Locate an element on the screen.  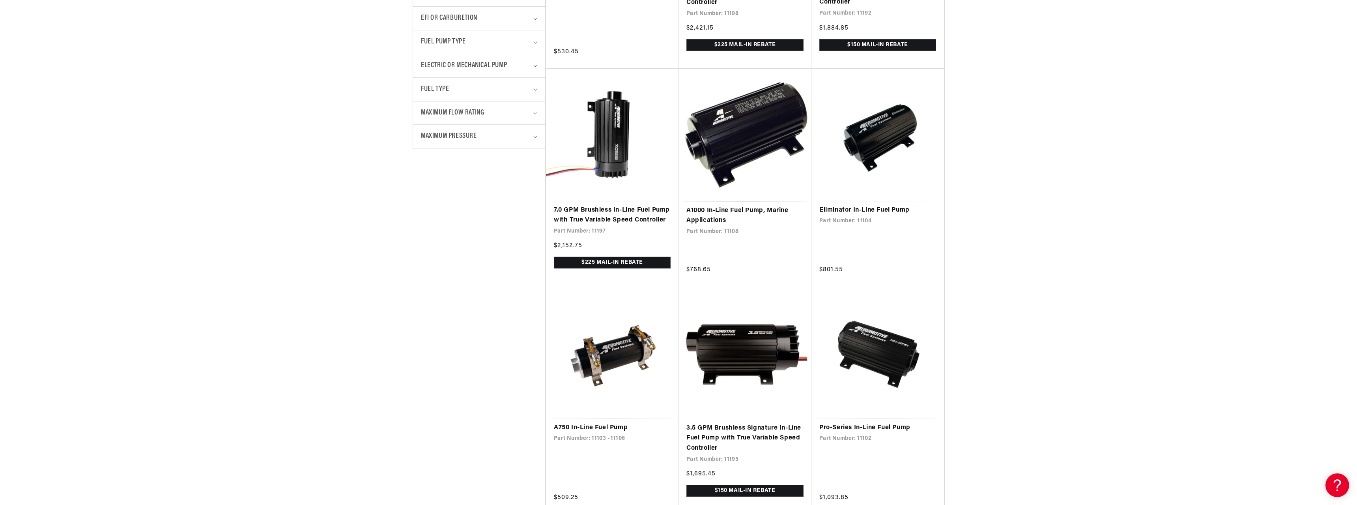
a: A750 In-Line Fuel Pump is located at coordinates (612, 428).